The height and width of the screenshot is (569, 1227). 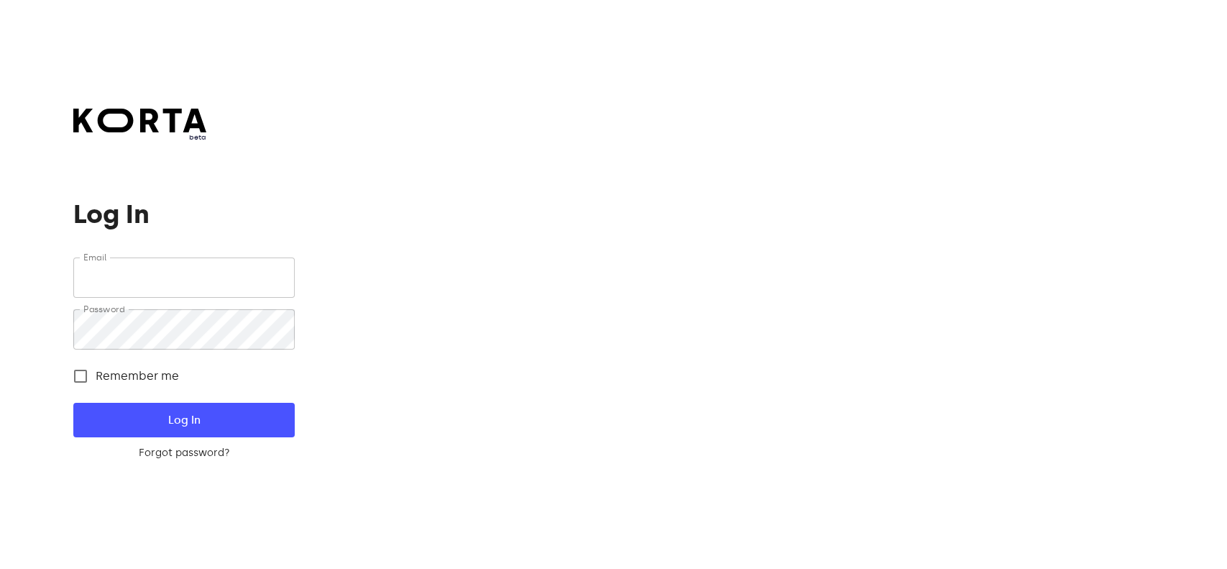 What do you see at coordinates (139, 120) in the screenshot?
I see `img: Korta` at bounding box center [139, 120].